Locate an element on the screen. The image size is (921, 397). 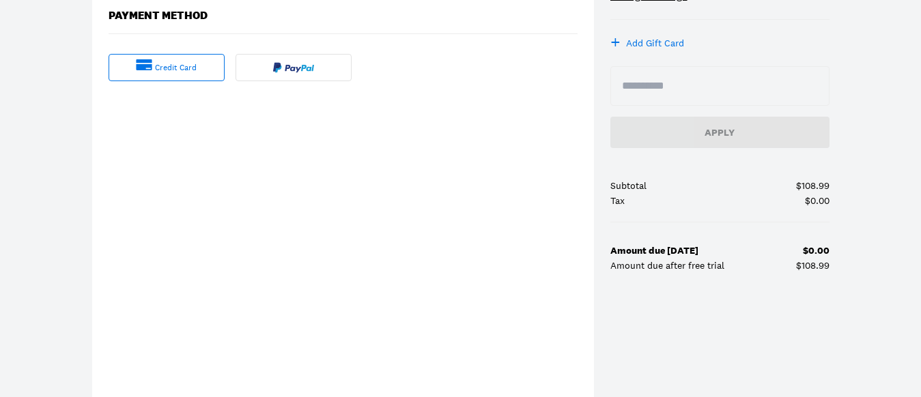
div: Tax is located at coordinates (617, 201).